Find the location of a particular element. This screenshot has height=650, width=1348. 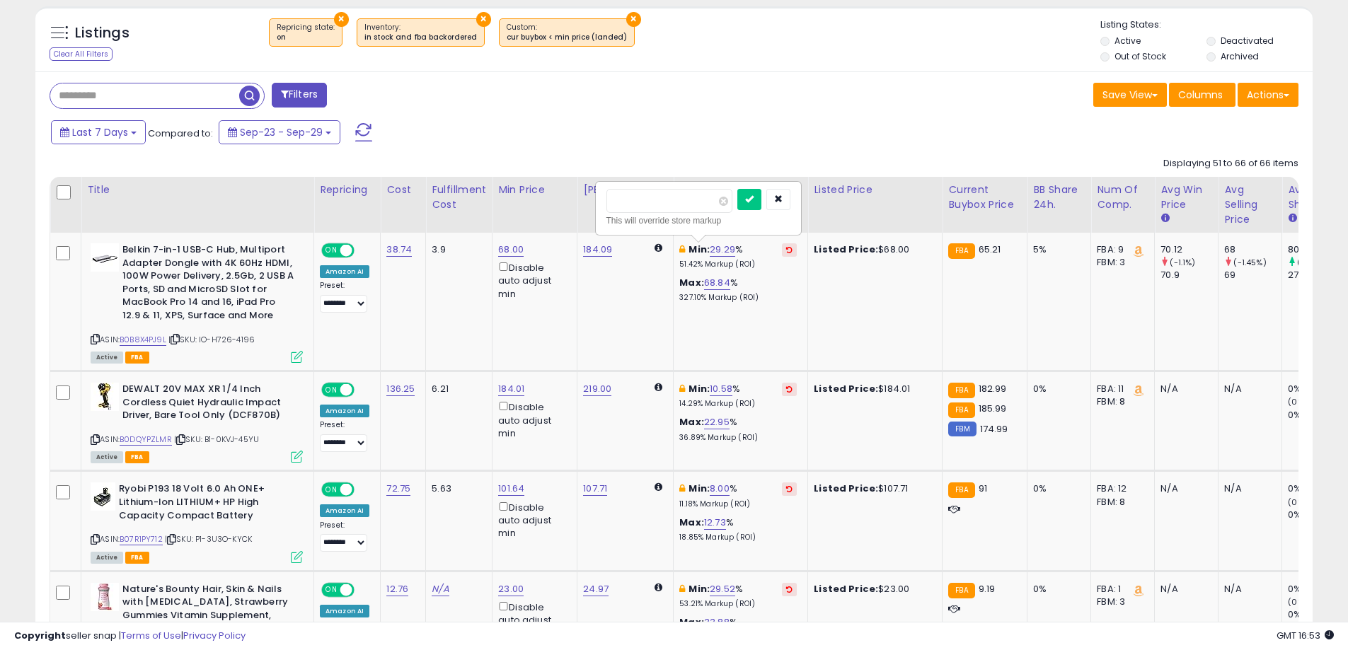

a: 101.64 is located at coordinates (511, 489).